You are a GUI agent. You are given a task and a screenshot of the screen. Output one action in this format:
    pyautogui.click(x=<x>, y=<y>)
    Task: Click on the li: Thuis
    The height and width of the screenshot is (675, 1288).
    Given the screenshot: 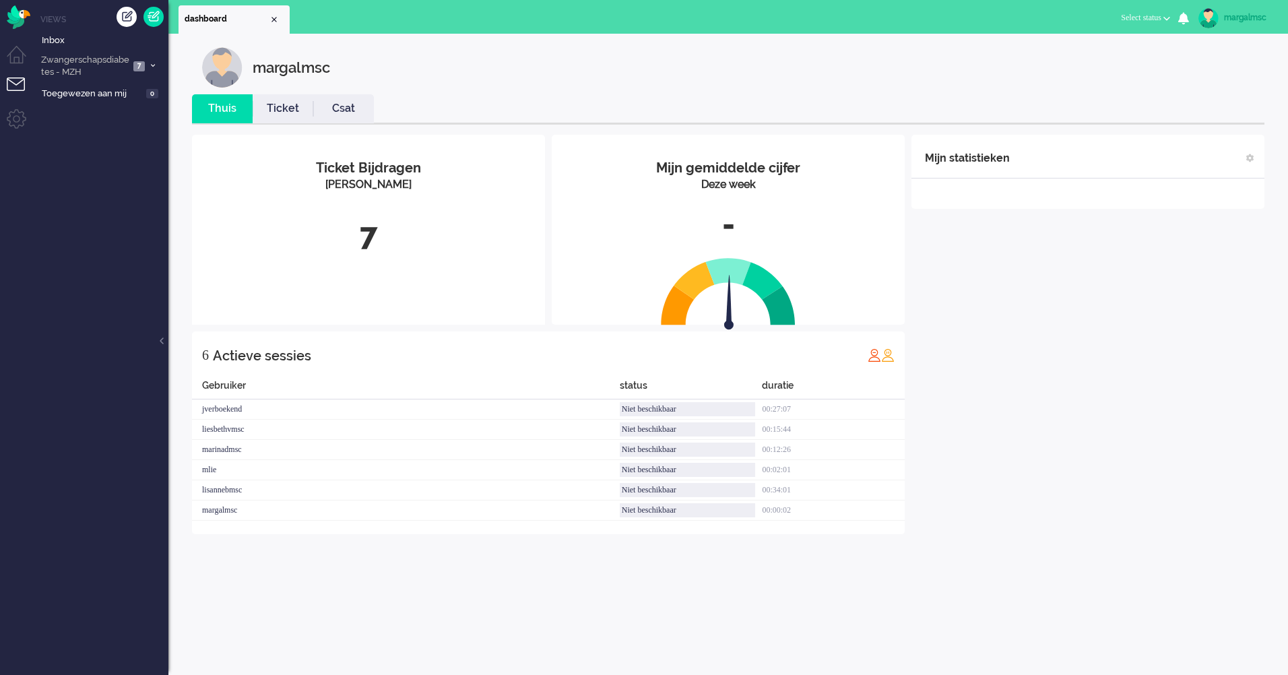 What is the action you would take?
    pyautogui.click(x=222, y=108)
    